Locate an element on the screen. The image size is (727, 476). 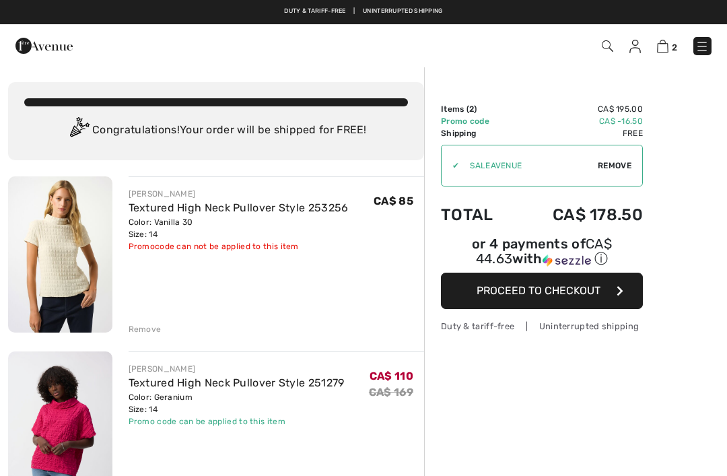
a: Textured High Neck Pullover Style 253256 is located at coordinates (238, 207).